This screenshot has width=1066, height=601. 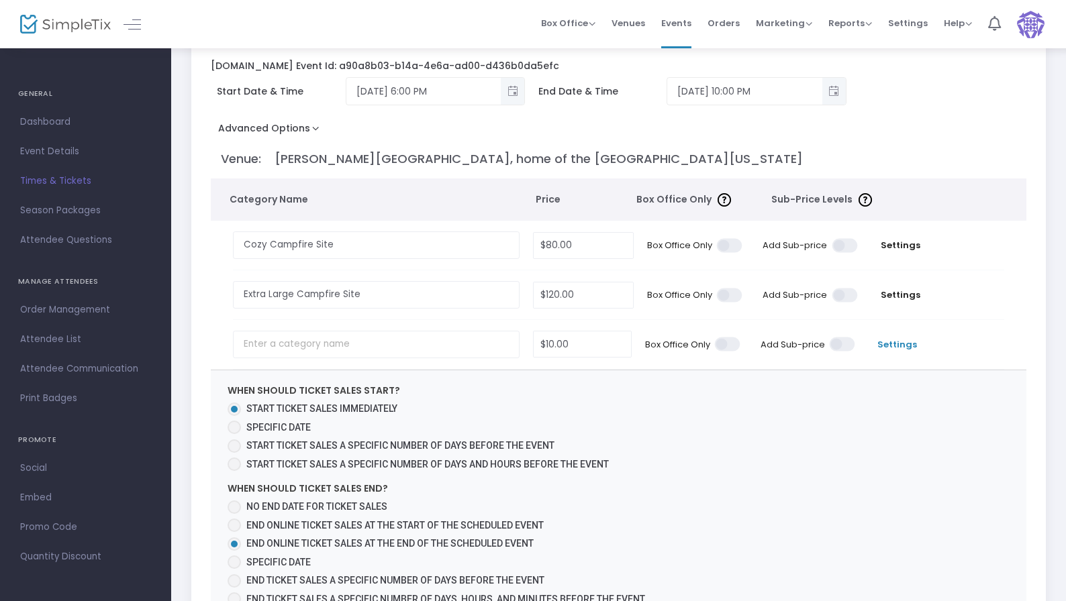 I want to click on span: End online ticket sales at the start of the scheduled event, so click(x=395, y=525).